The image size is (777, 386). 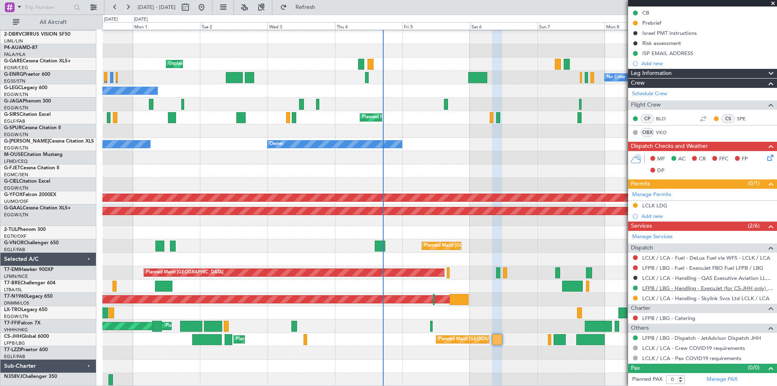 I want to click on a: 2-TIJLPhenom 300, so click(x=25, y=229).